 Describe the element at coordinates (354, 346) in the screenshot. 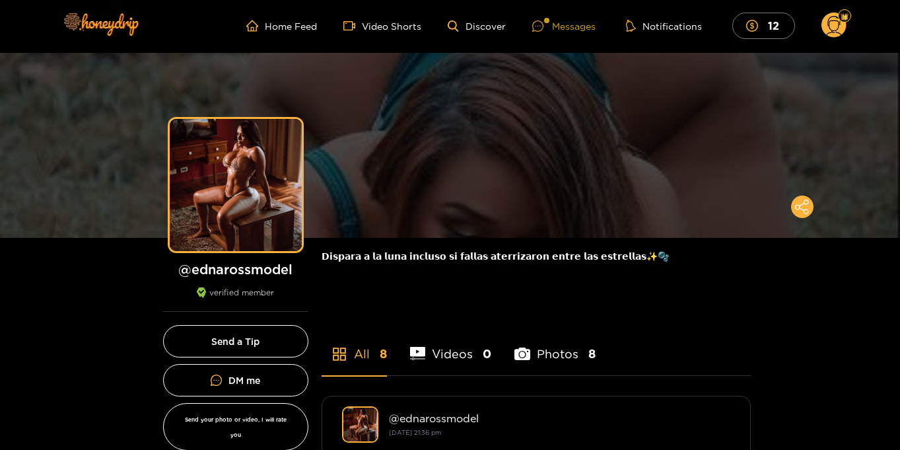

I see `li: All` at that location.